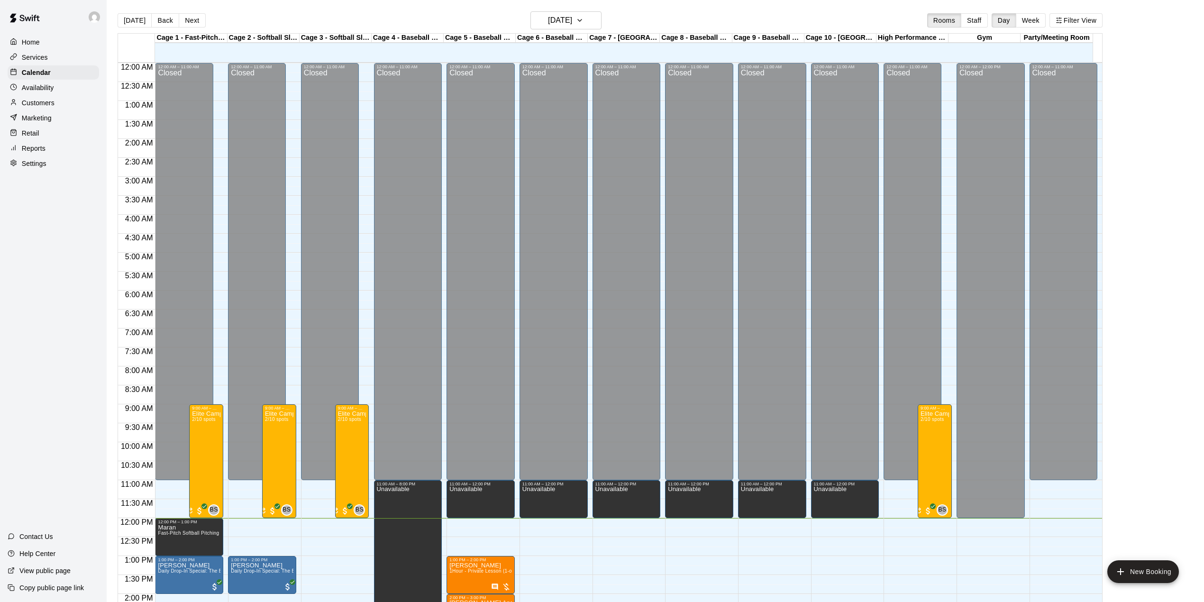 The image size is (1204, 602). Describe the element at coordinates (485, 571) in the screenshot. I see `span: 1Hour - Private Lesson (1-on-1)` at that location.